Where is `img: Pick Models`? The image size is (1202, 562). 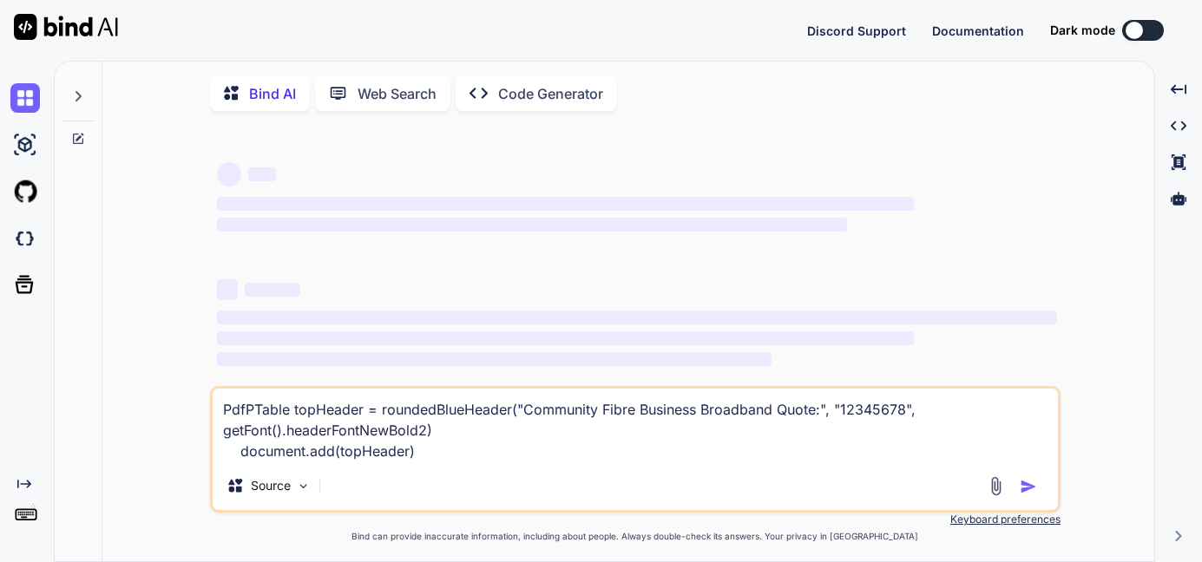 img: Pick Models is located at coordinates (303, 486).